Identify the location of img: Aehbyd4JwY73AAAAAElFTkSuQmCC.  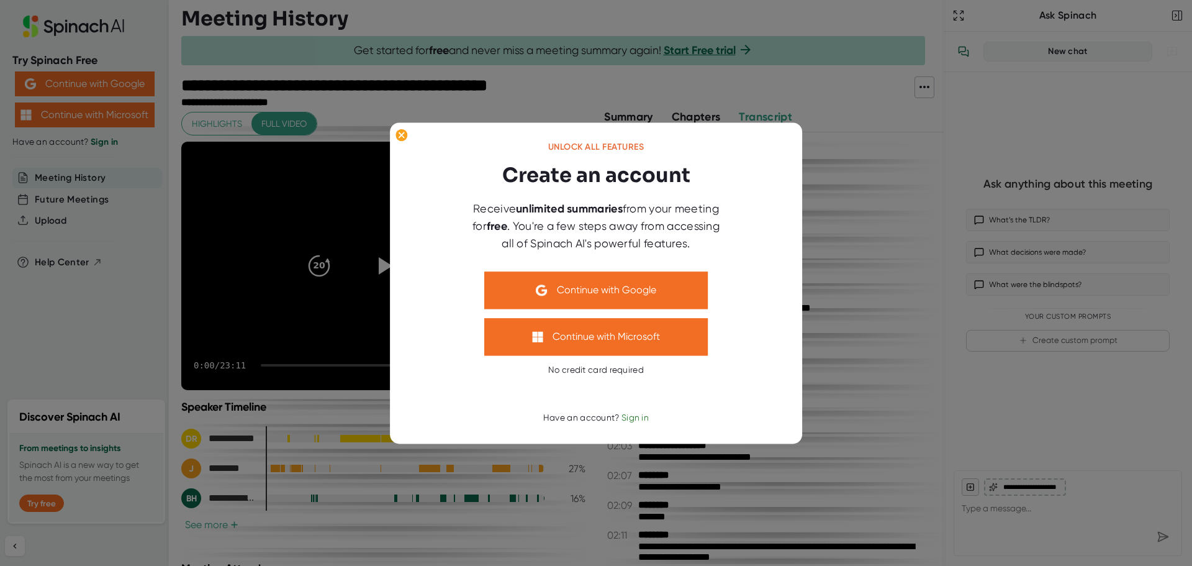
(542, 290).